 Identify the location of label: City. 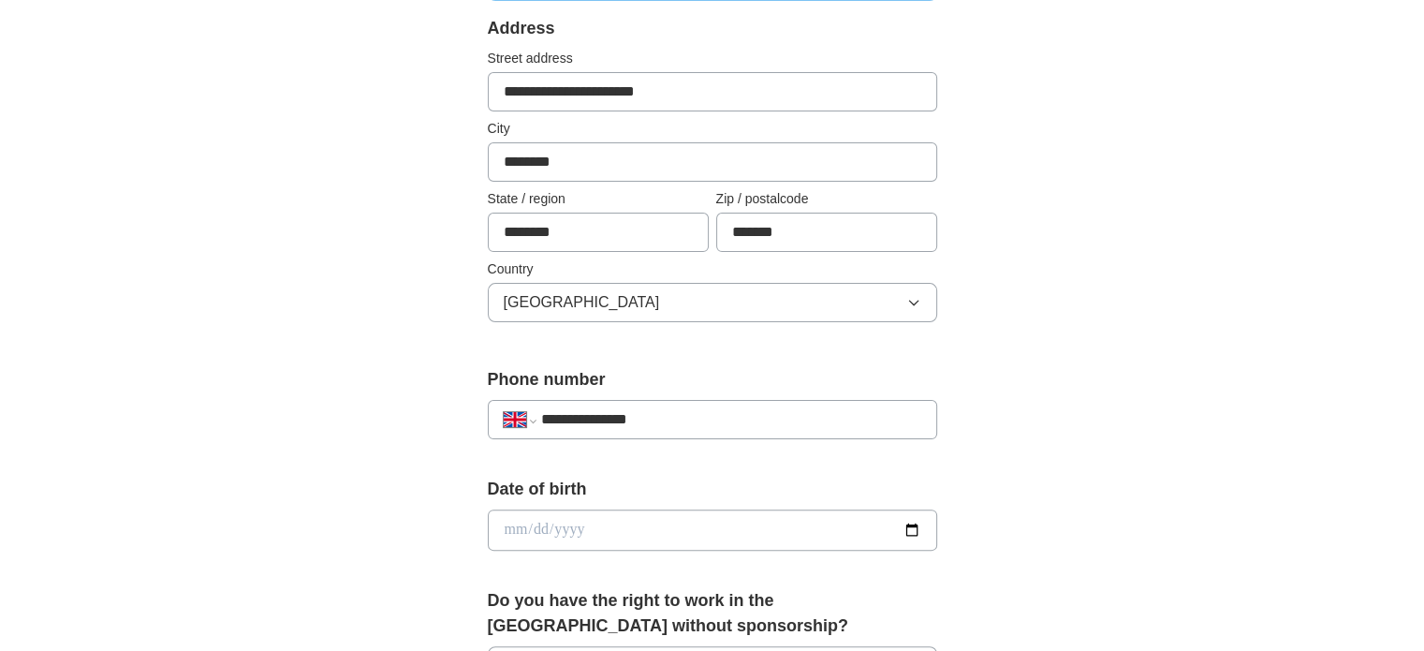
(712, 128).